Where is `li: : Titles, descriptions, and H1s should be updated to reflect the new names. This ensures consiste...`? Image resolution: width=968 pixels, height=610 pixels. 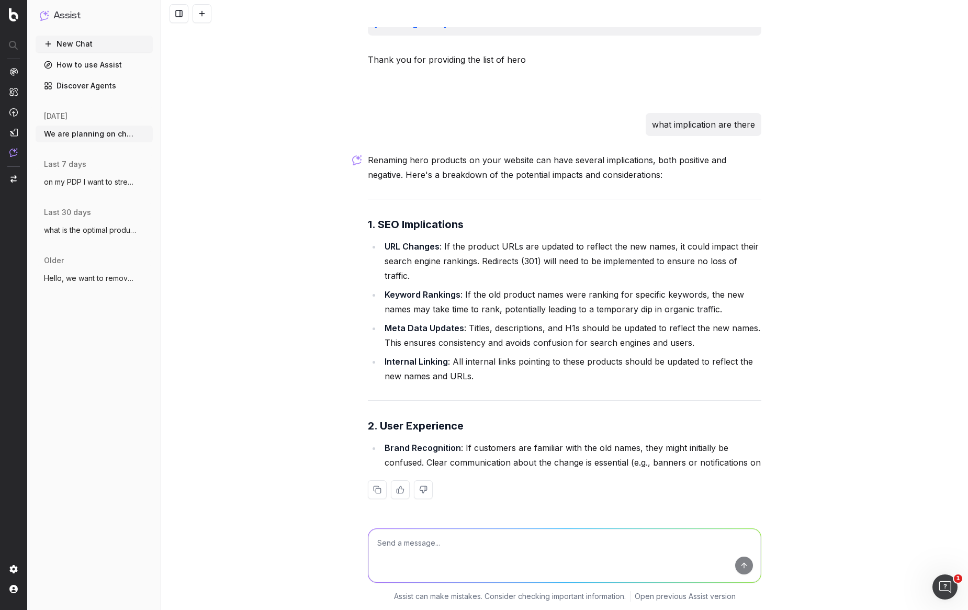
li: : Titles, descriptions, and H1s should be updated to reflect the new names. This ensures consiste... is located at coordinates (572, 336).